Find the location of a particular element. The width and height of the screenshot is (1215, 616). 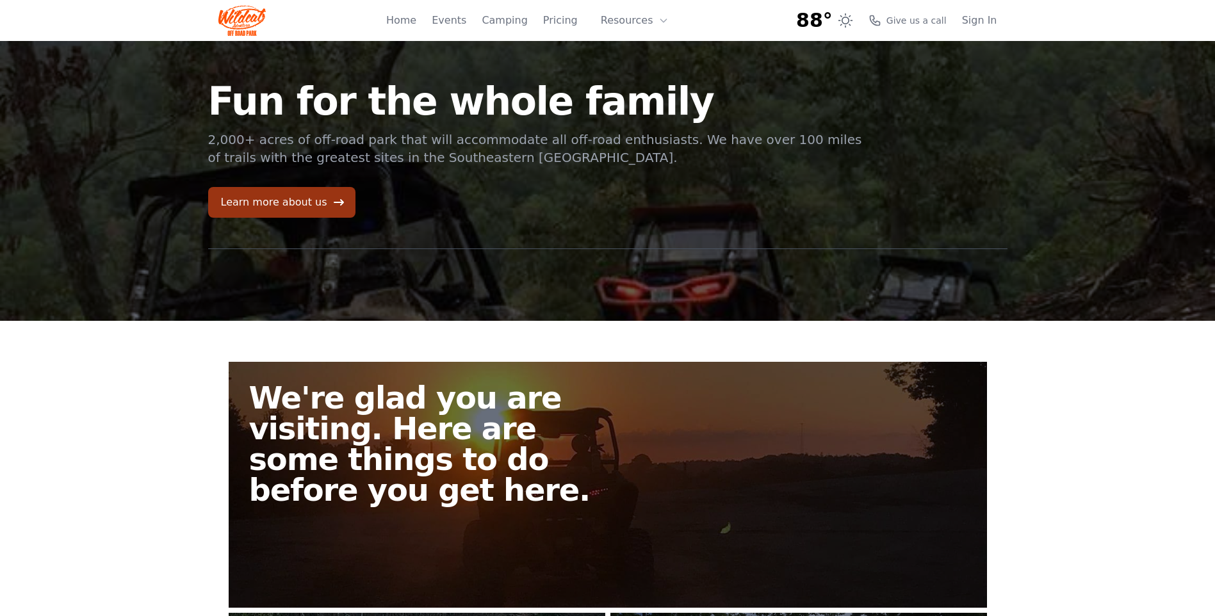

a: Sign In is located at coordinates (979, 20).